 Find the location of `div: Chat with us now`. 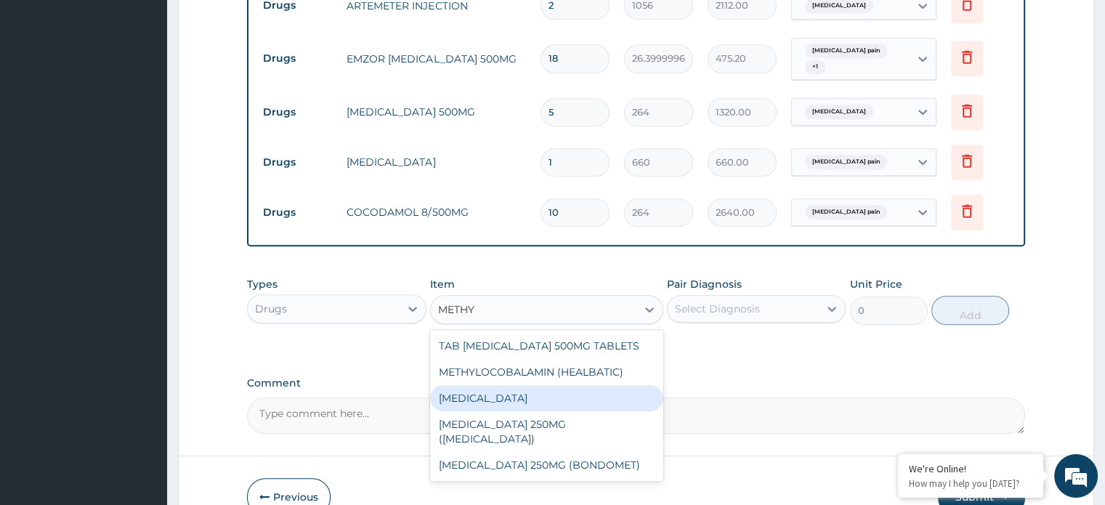

div: Chat with us now is located at coordinates (160, 91).